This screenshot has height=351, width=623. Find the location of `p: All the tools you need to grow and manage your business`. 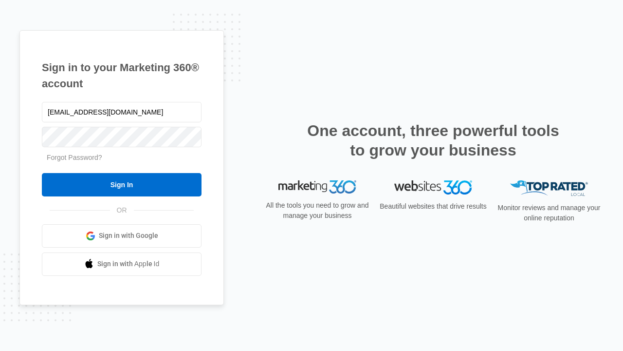

p: All the tools you need to grow and manage your business is located at coordinates (317, 210).